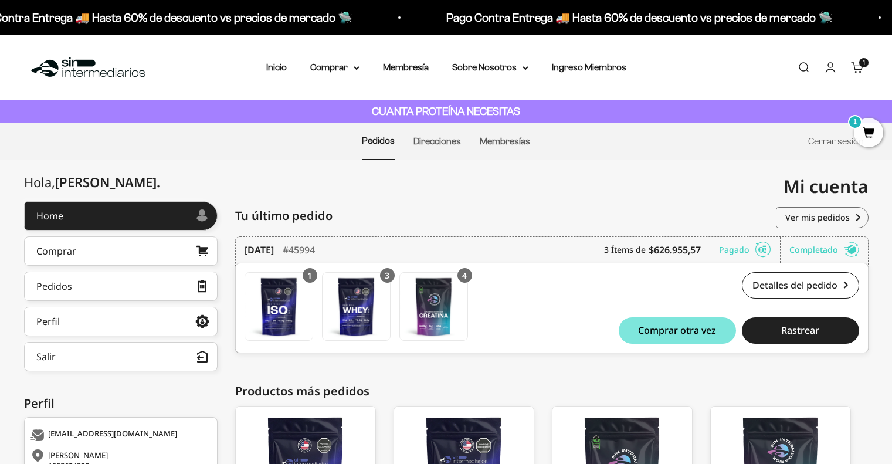 Image resolution: width=892 pixels, height=464 pixels. I want to click on div: Pedidos, so click(54, 286).